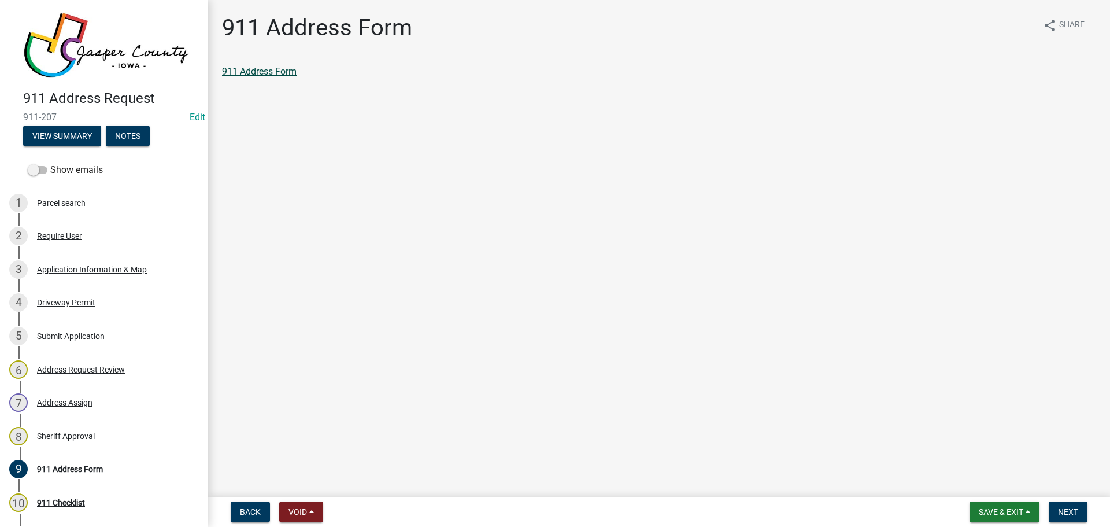  I want to click on span: Save & Exit, so click(1001, 512).